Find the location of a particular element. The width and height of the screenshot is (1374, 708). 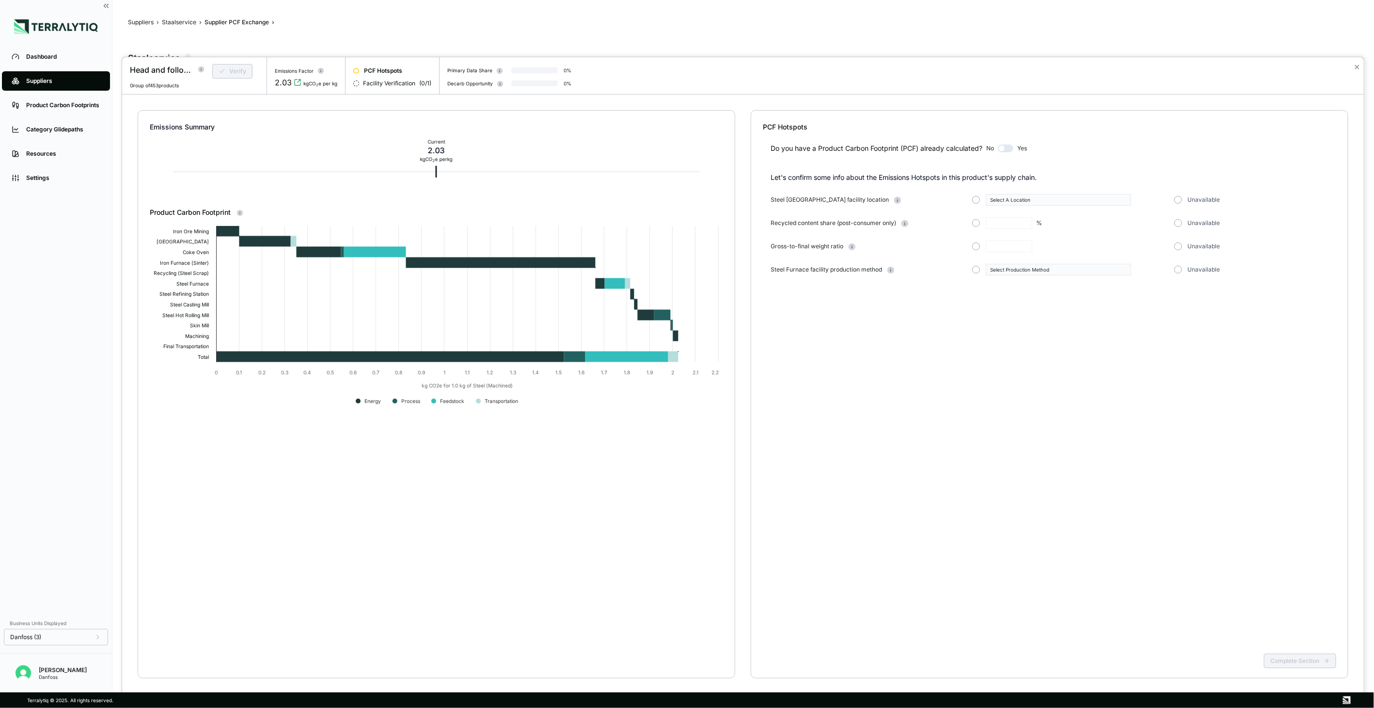

span: Facility Verification is located at coordinates (389, 83).